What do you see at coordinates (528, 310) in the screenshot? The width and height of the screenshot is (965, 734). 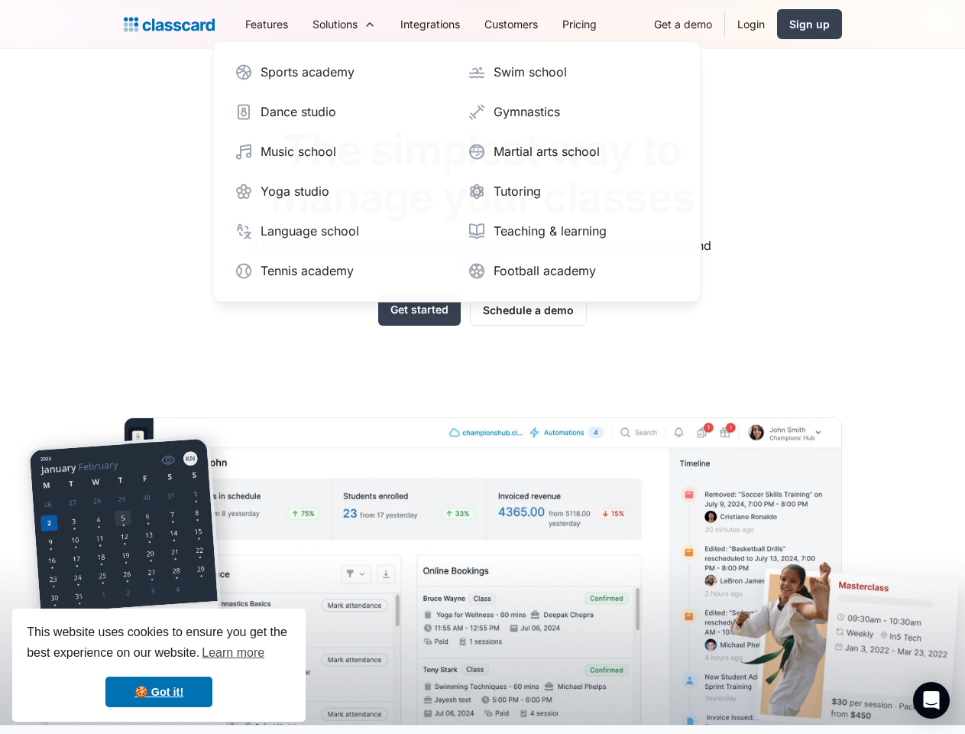 I see `a: Schedule a demo` at bounding box center [528, 310].